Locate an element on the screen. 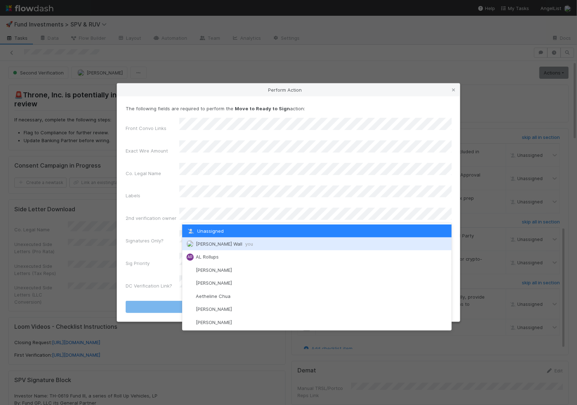 This screenshot has width=577, height=405. strong: Move to Ready to Sign is located at coordinates (262, 108).